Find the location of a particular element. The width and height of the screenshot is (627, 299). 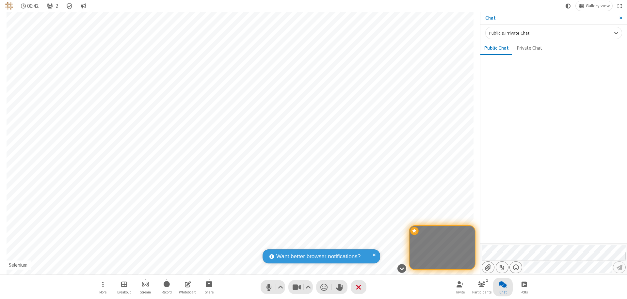

button: Send a reaction is located at coordinates (324, 287).